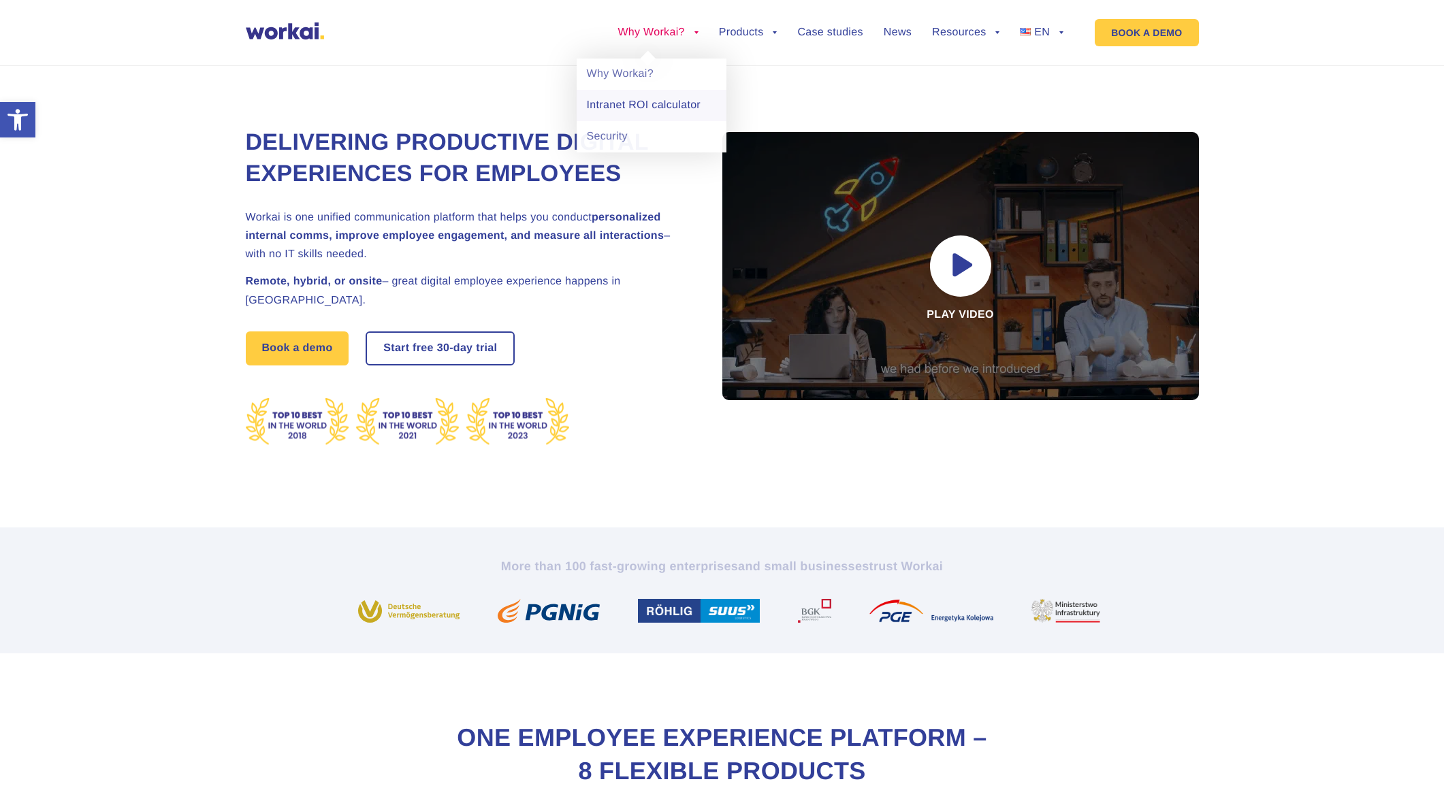  I want to click on a: Start free30-daytrial, so click(440, 348).